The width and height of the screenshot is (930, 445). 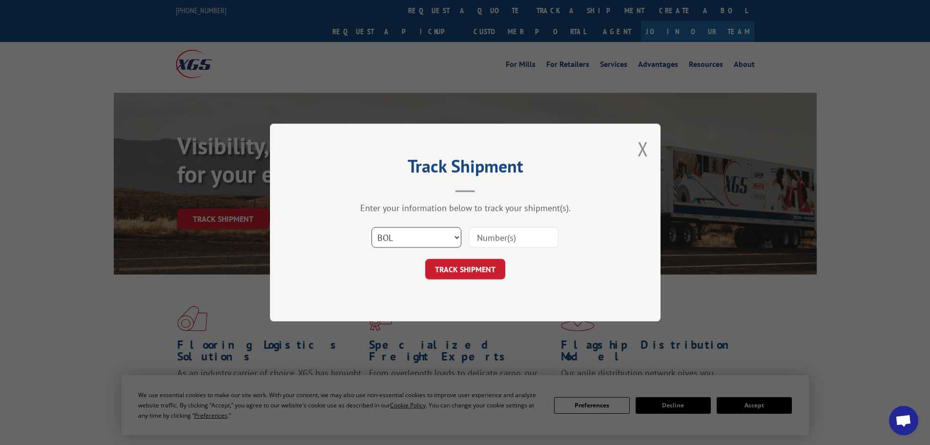 I want to click on div: Open chat, so click(x=904, y=420).